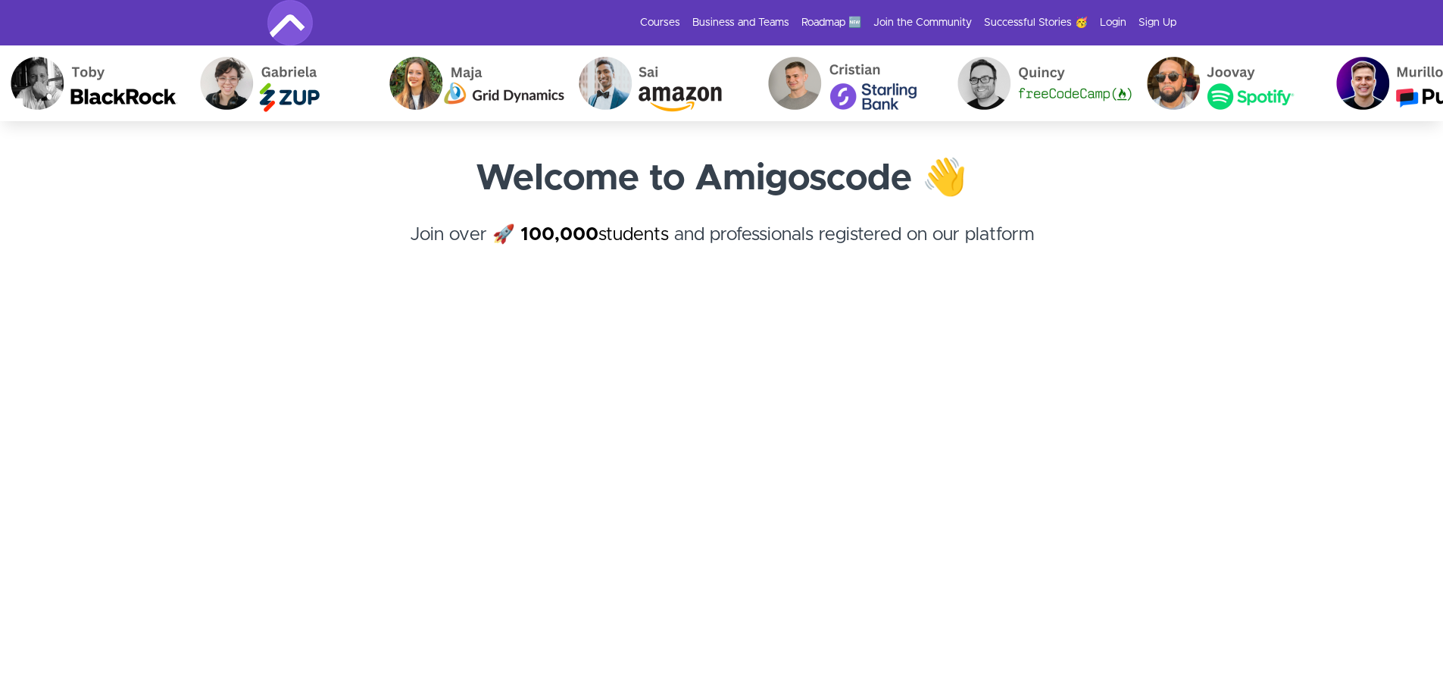 This screenshot has height=690, width=1443. Describe the element at coordinates (280, 83) in the screenshot. I see `img: Gabriela` at that location.